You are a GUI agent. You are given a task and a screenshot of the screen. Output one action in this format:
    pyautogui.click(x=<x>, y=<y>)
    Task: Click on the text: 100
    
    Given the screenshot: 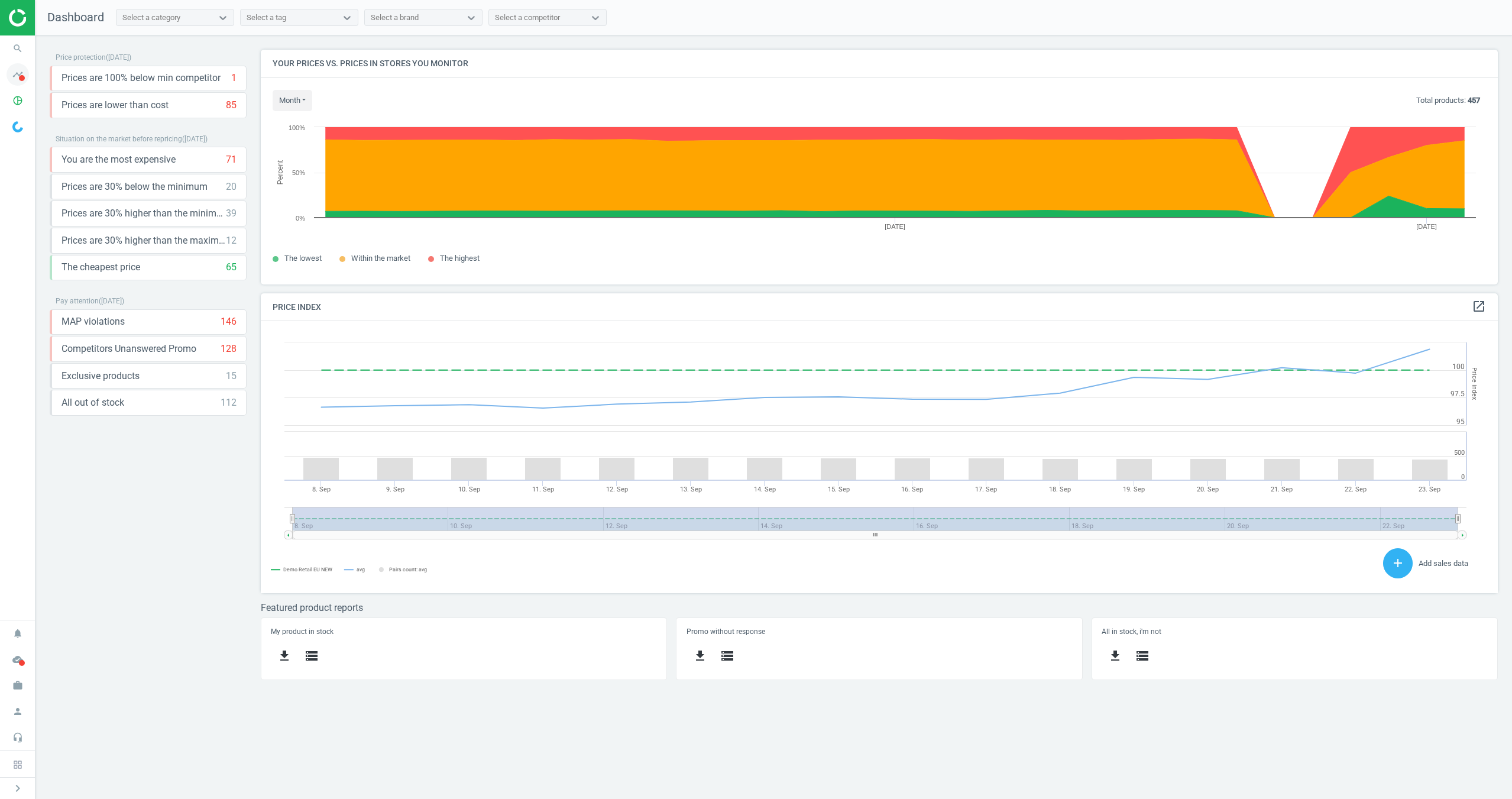 What is the action you would take?
    pyautogui.click(x=1458, y=366)
    